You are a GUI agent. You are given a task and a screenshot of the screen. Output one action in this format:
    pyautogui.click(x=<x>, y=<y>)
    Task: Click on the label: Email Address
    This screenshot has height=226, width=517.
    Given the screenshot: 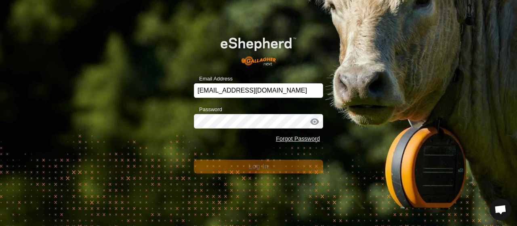 What is the action you would take?
    pyautogui.click(x=213, y=79)
    